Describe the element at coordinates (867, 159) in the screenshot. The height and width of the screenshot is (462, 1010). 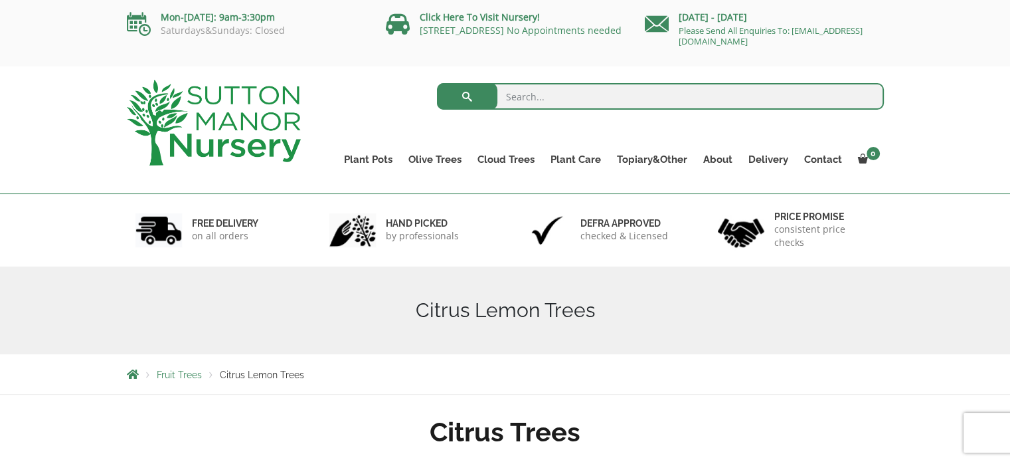
I see `a: 0` at that location.